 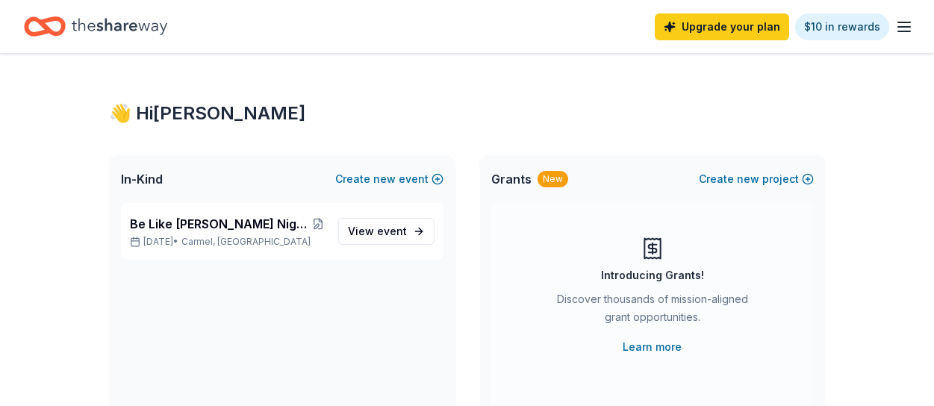 What do you see at coordinates (756, 179) in the screenshot?
I see `button: Createnewproject` at bounding box center [756, 179].